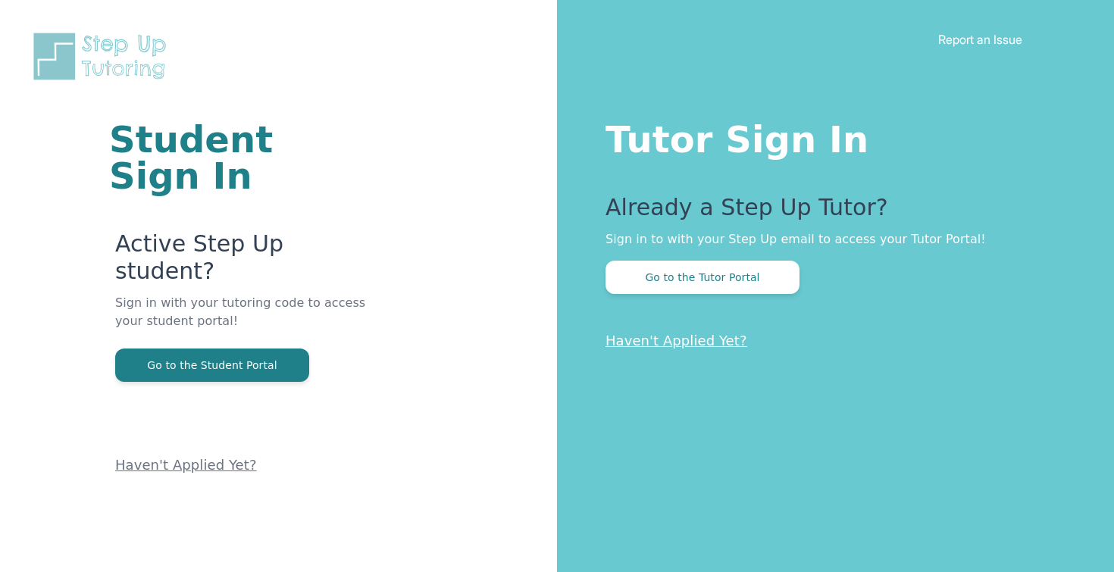  What do you see at coordinates (702, 277) in the screenshot?
I see `a: Go to the Tutor Portal` at bounding box center [702, 277].